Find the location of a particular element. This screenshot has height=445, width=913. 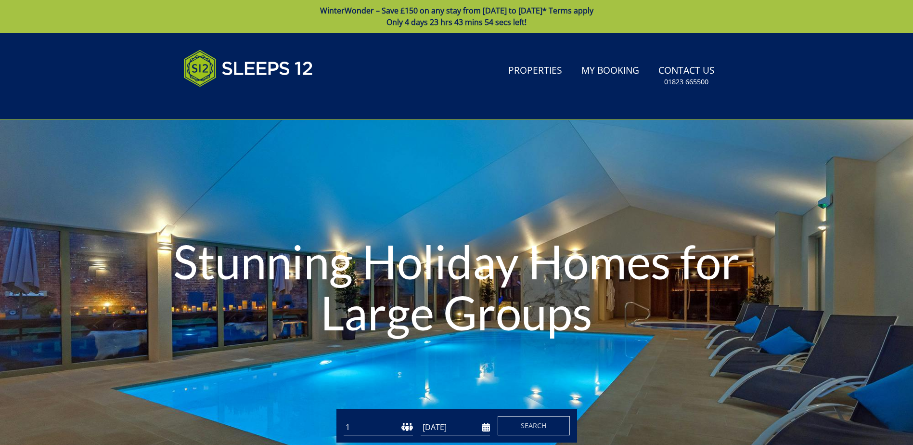

small: 01823 665500 is located at coordinates (686, 82).